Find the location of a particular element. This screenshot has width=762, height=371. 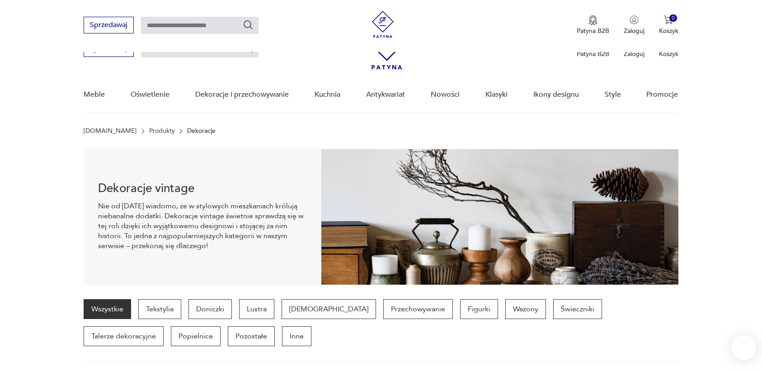

a: Ikony designu is located at coordinates (556, 94).